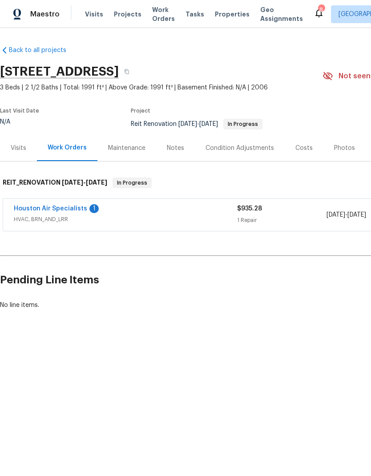 The width and height of the screenshot is (371, 476). I want to click on span: Reit Renovation, so click(197, 124).